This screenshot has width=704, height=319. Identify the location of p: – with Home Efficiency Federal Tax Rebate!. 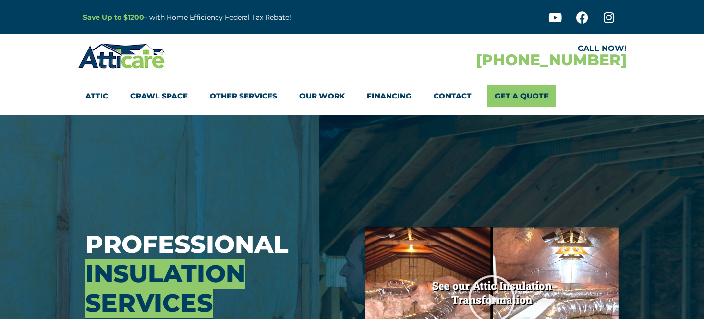
(242, 17).